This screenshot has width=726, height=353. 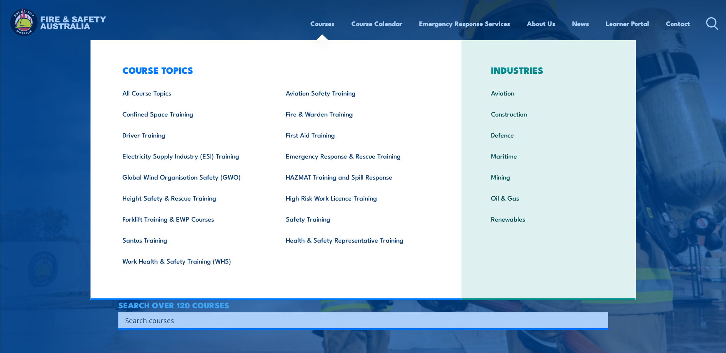 What do you see at coordinates (548, 93) in the screenshot?
I see `a: Aviation` at bounding box center [548, 93].